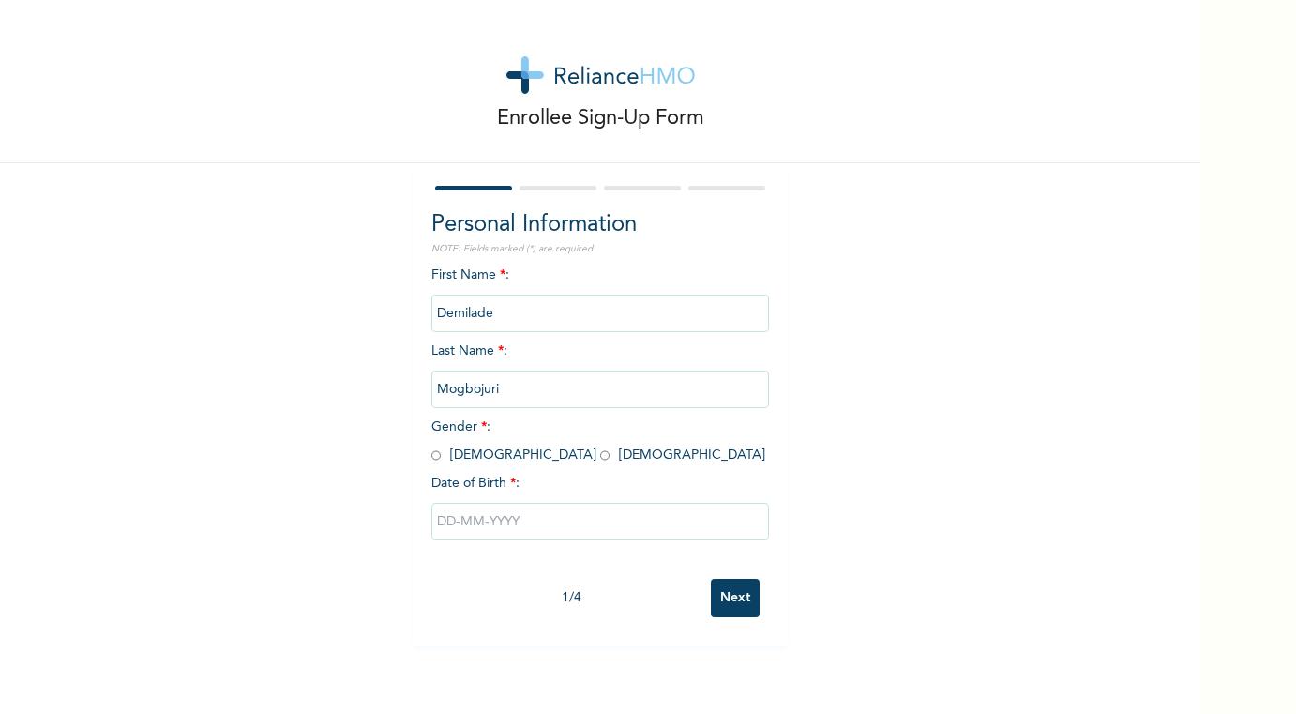 This screenshot has width=1296, height=714. I want to click on input: Next, so click(735, 598).